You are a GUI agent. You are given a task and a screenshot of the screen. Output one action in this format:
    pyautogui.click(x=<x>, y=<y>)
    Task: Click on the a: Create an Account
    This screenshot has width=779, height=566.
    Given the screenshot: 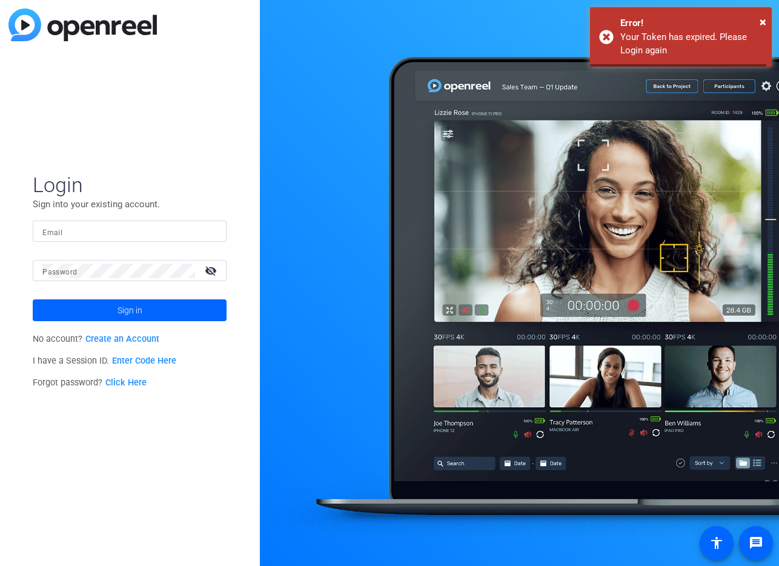 What is the action you would take?
    pyautogui.click(x=122, y=339)
    